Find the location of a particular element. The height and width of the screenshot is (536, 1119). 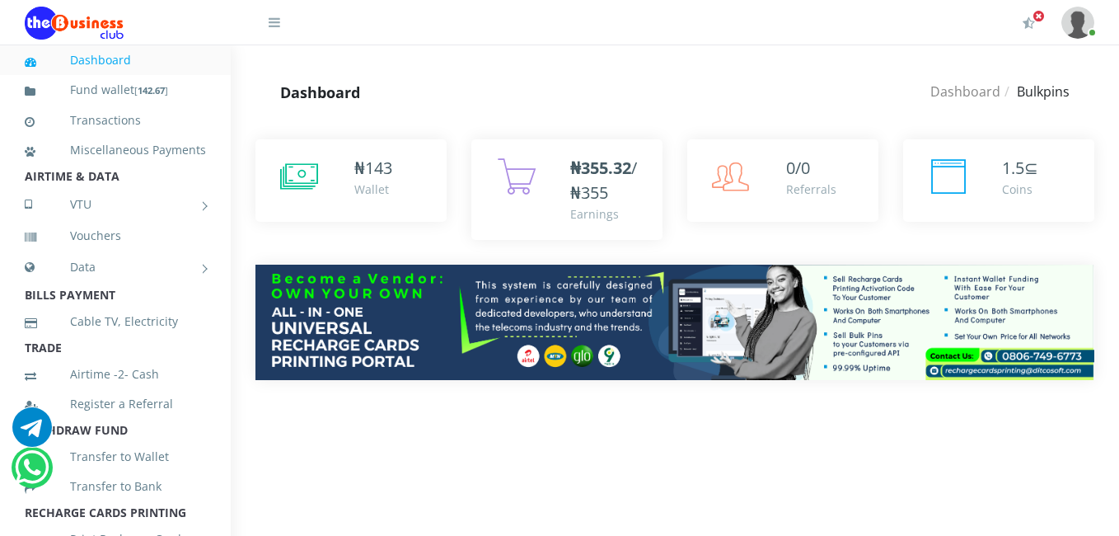

span: Activate Your Membership is located at coordinates (1038, 16).